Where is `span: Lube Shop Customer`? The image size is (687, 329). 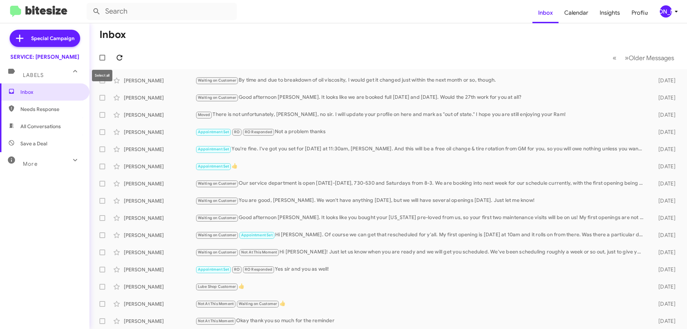 span: Lube Shop Customer is located at coordinates (217, 286).